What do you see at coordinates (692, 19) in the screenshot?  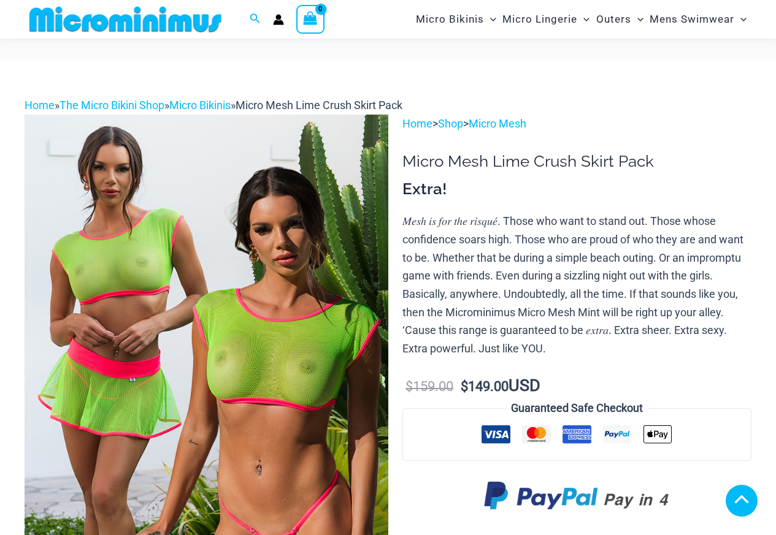 I see `span: Mens Swimwear` at bounding box center [692, 19].